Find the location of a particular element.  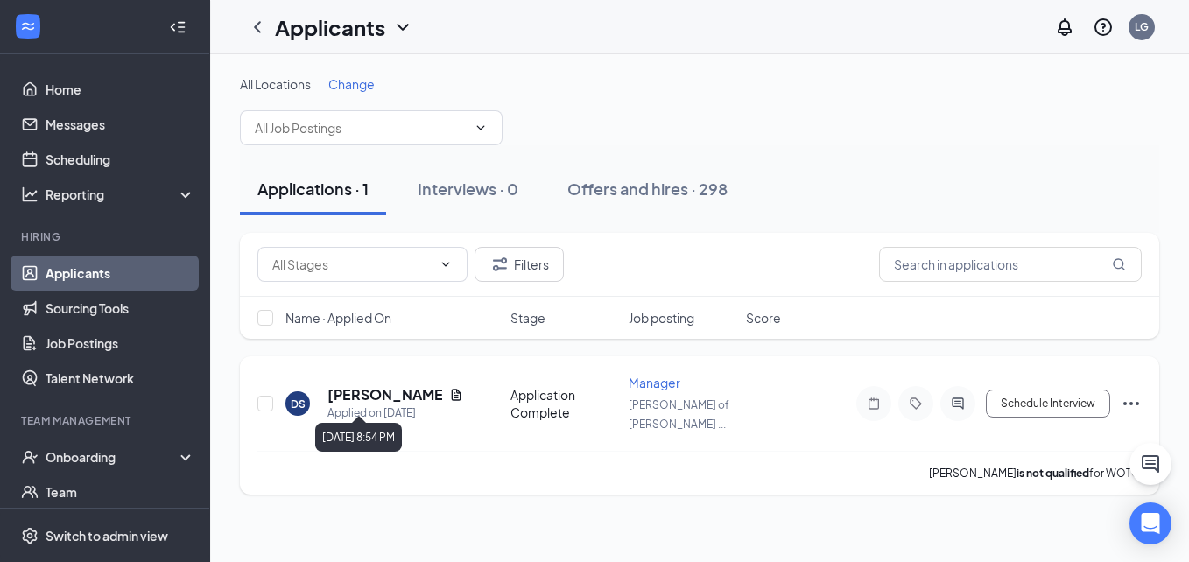

span: Change is located at coordinates (351, 84).